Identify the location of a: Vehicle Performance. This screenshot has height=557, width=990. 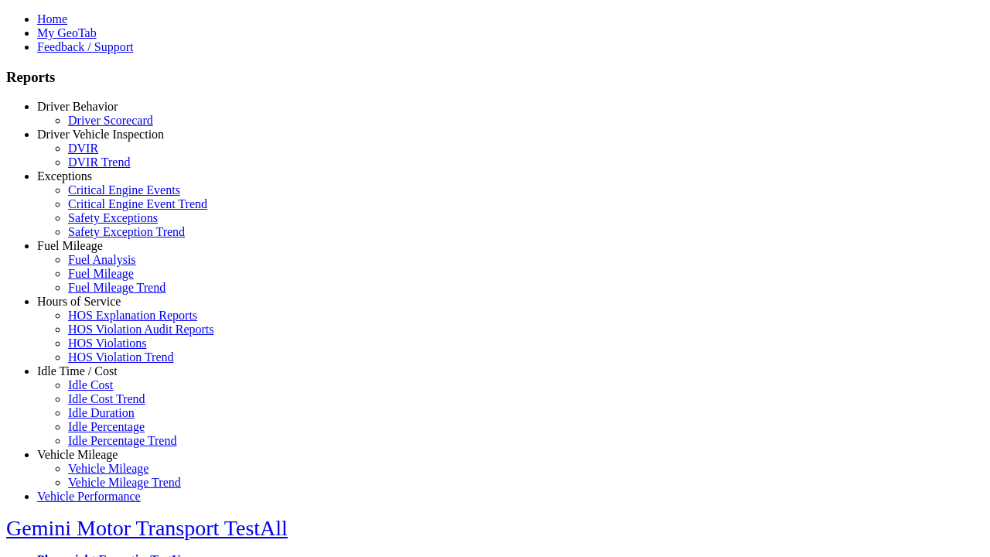
(89, 496).